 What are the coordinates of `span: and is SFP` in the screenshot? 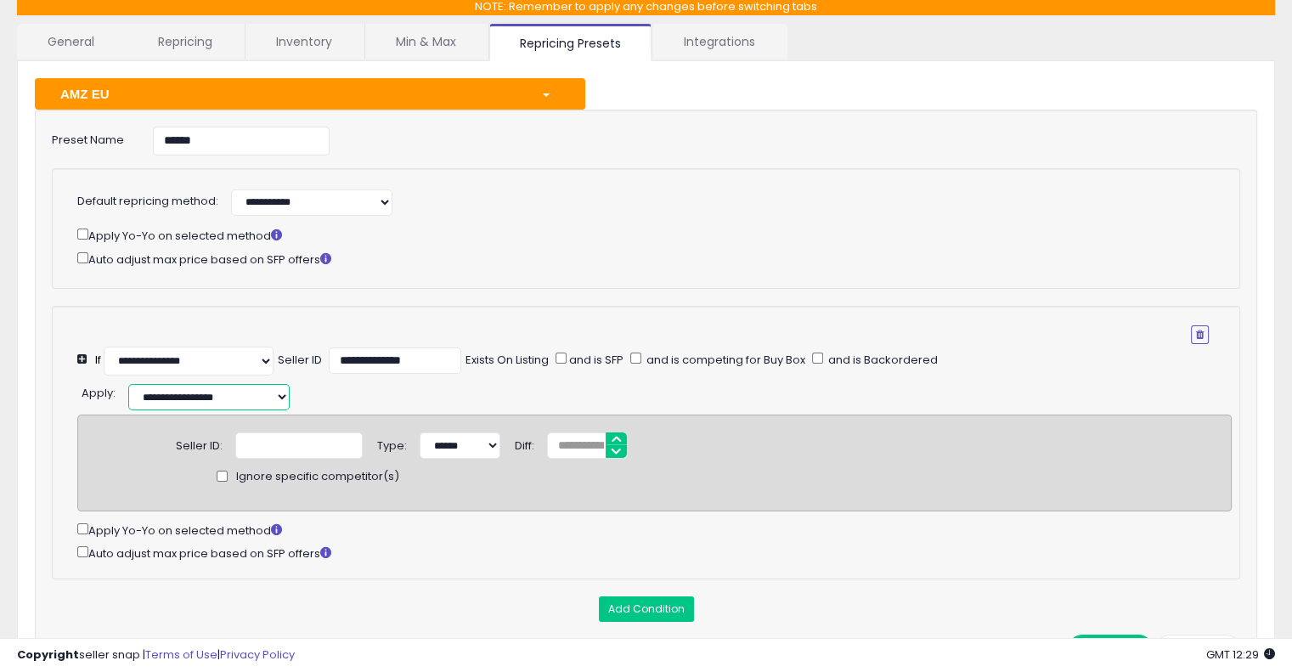 It's located at (595, 359).